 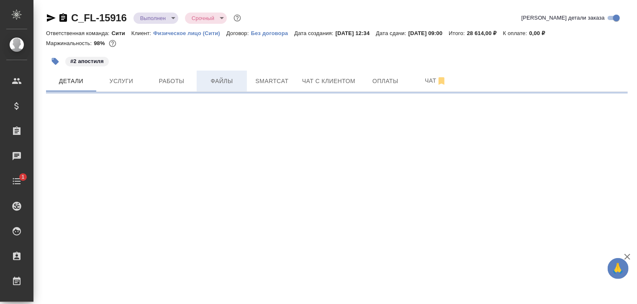 I want to click on span: 2 апостиля, so click(x=87, y=61).